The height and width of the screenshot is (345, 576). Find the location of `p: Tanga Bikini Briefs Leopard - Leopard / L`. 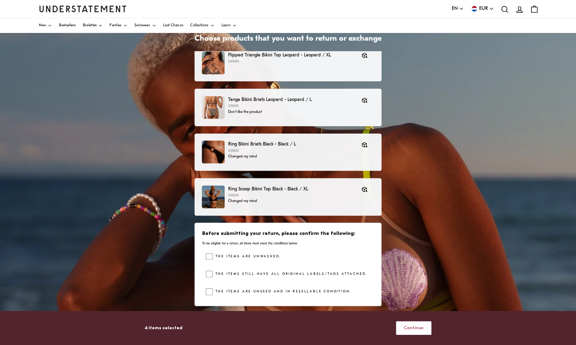

p: Tanga Bikini Briefs Leopard - Leopard / L is located at coordinates (291, 100).